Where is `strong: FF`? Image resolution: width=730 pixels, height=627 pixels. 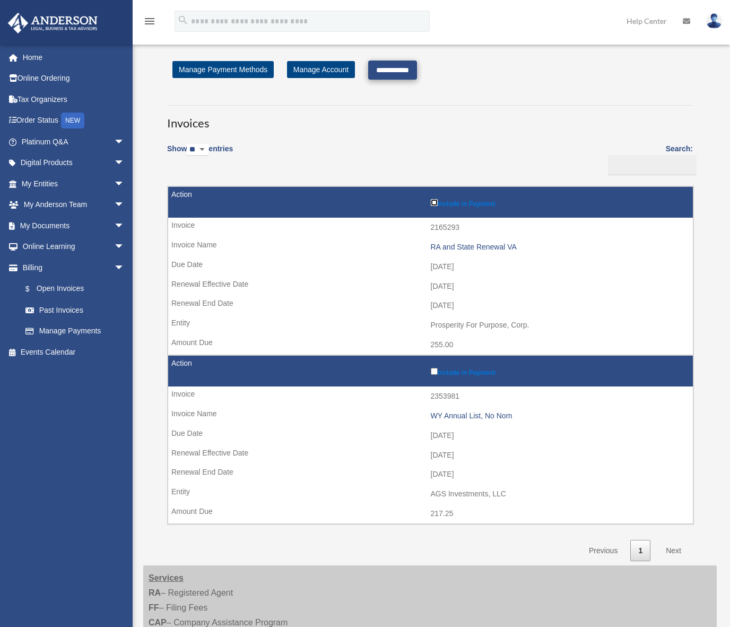
strong: FF is located at coordinates (154, 607).